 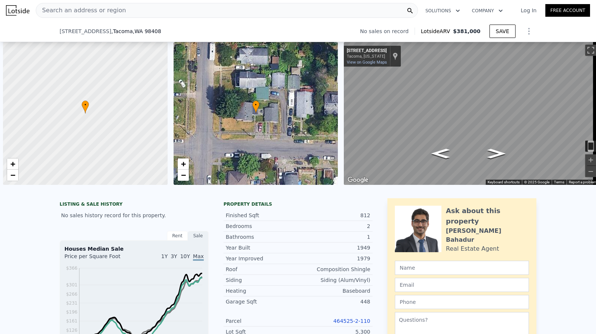 I want to click on tspan: $161, so click(x=71, y=322).